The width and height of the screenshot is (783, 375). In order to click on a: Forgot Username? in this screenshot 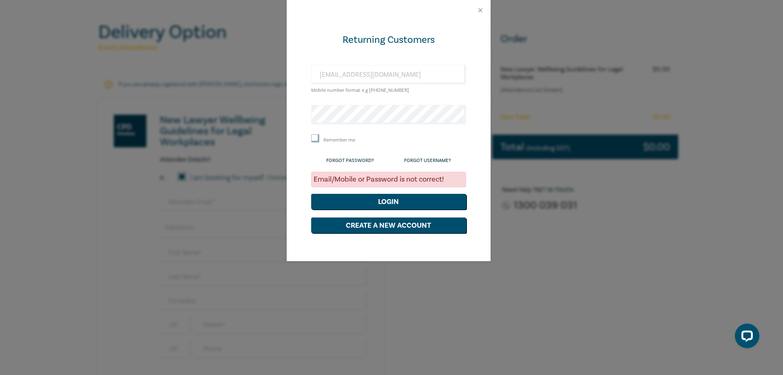, I will do `click(428, 160)`.